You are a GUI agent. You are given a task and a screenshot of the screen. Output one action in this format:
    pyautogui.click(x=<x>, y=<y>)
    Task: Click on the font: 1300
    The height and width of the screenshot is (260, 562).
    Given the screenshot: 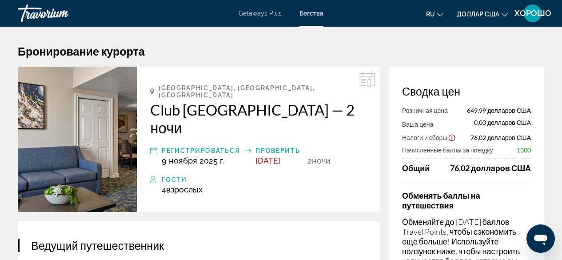 What is the action you would take?
    pyautogui.click(x=524, y=150)
    